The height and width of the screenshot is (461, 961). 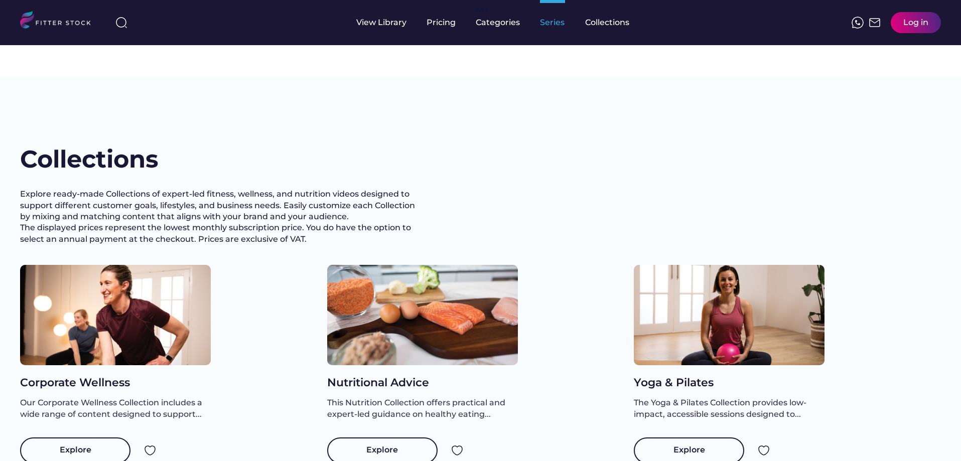 What do you see at coordinates (423, 409) in the screenshot?
I see `div: This Nutrition Collection offers practical and expert-led guidance on healthy eating...` at bounding box center [423, 409].